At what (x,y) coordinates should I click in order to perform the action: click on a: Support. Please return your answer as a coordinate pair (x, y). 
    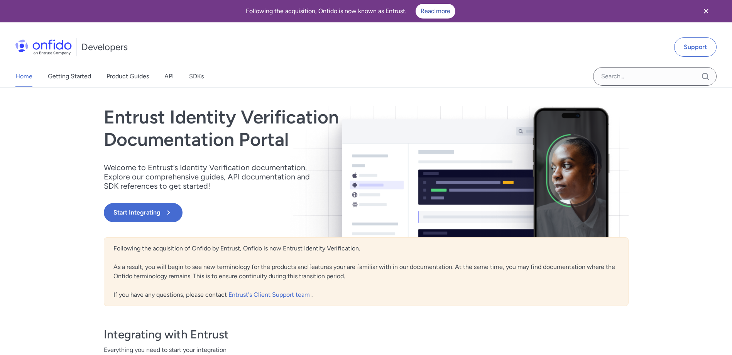
    Looking at the image, I should click on (696, 47).